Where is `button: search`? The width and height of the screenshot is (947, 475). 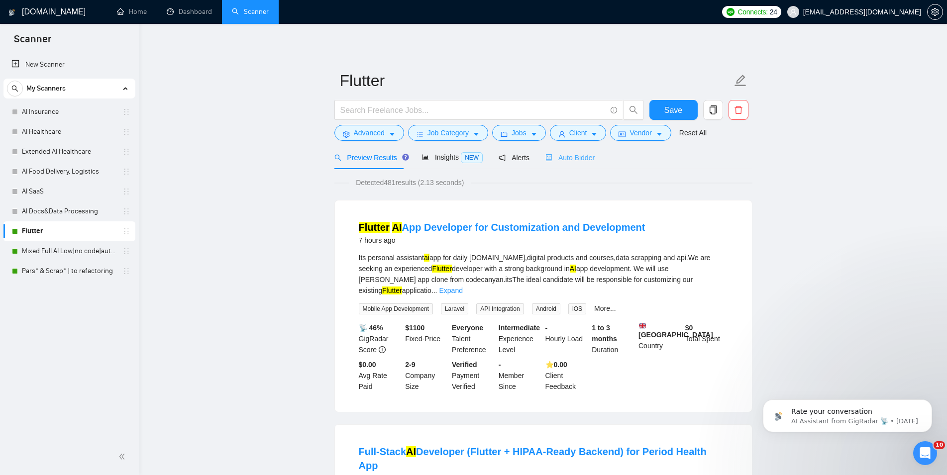 button: search is located at coordinates (15, 89).